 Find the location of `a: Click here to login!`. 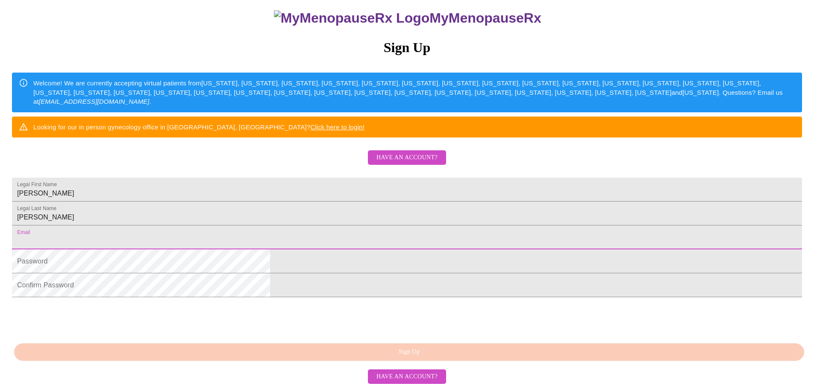

a: Click here to login! is located at coordinates (337, 127).